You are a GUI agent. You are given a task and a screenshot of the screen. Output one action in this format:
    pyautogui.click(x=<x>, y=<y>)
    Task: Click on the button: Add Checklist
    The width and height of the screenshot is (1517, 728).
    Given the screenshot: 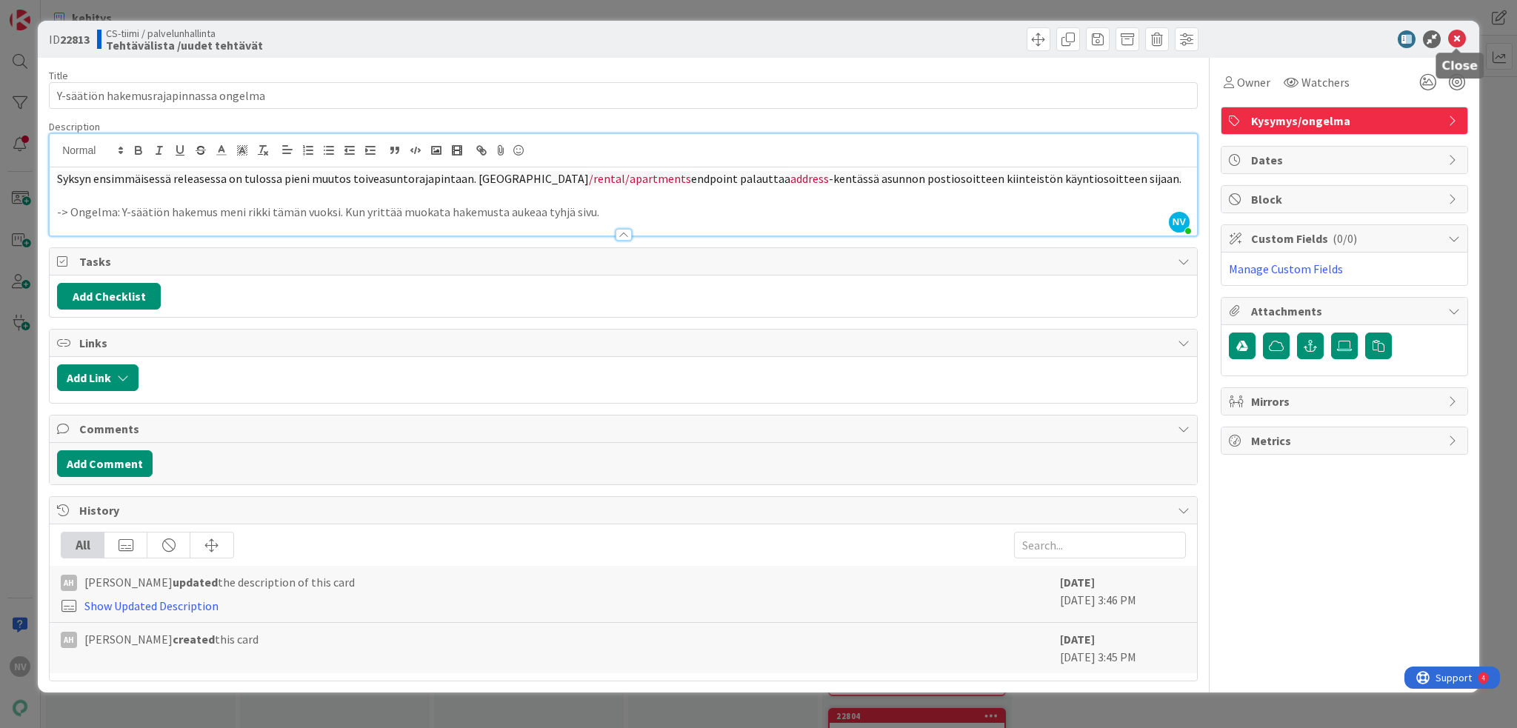 What is the action you would take?
    pyautogui.click(x=109, y=296)
    